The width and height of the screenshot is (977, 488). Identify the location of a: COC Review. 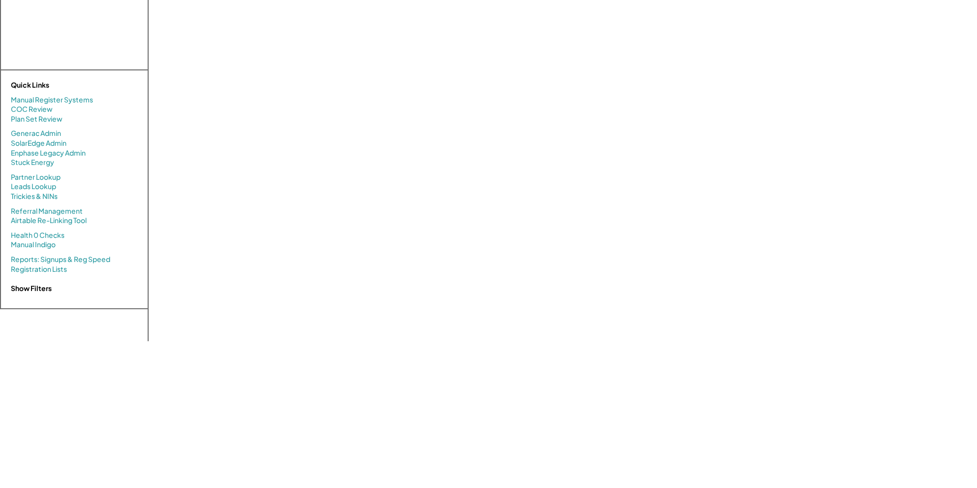
(32, 109).